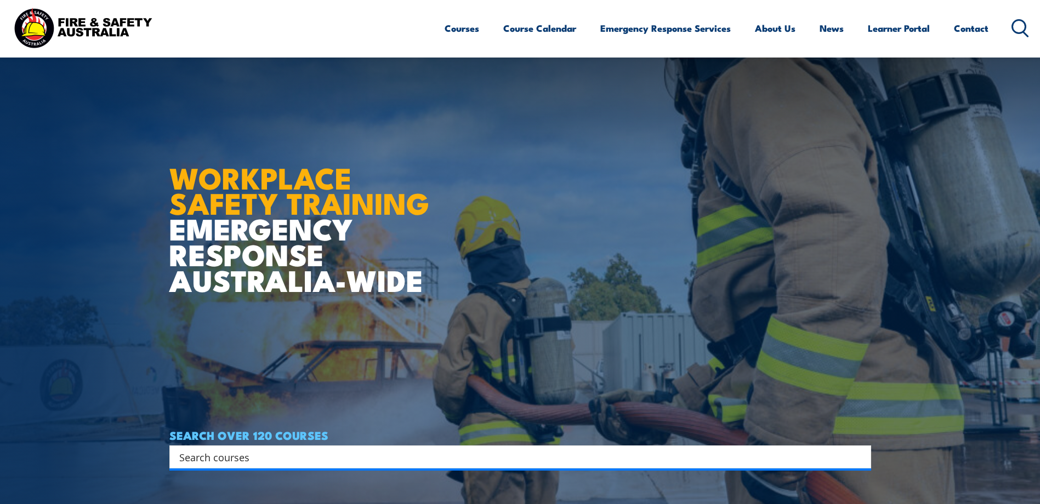 The image size is (1040, 504). I want to click on h1: EMERGENCY RESPONSE AUSTRALIA-WIDE, so click(303, 215).